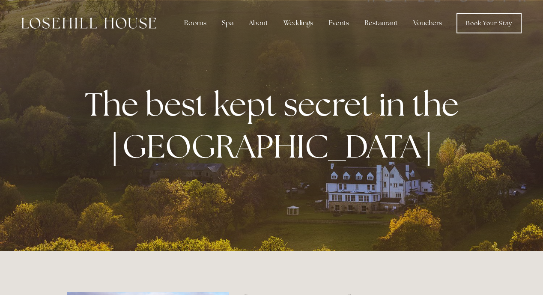  Describe the element at coordinates (195, 23) in the screenshot. I see `div: Rooms` at that location.